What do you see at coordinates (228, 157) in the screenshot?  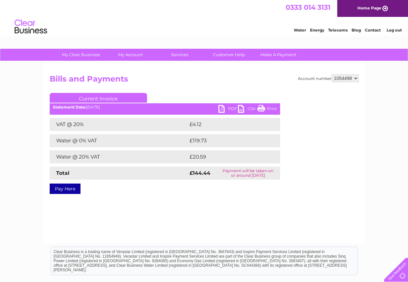 I see `td: £20.59` at bounding box center [228, 157].